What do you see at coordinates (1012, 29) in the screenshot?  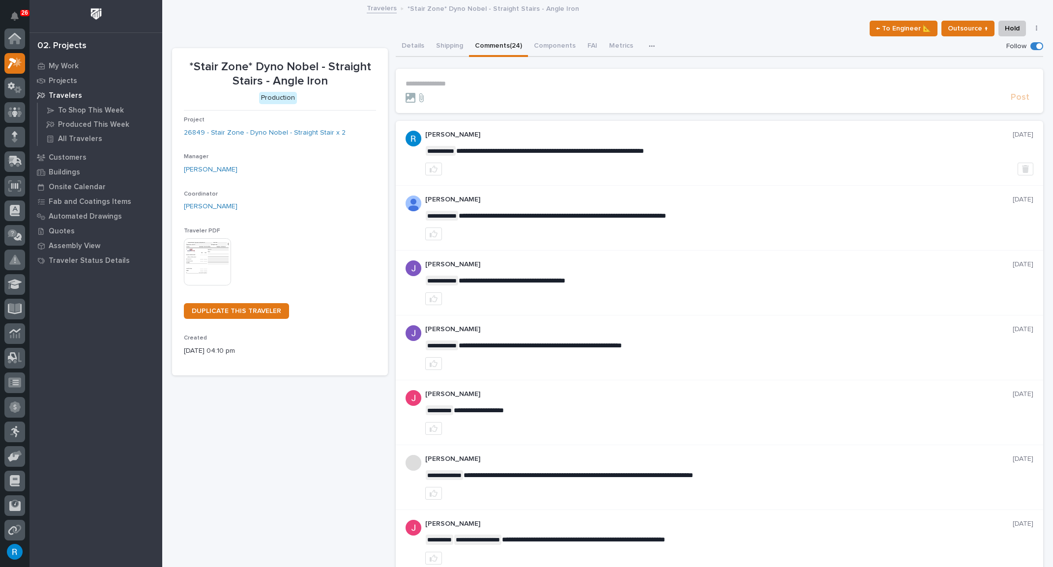 I see `span: Hold` at bounding box center [1012, 29].